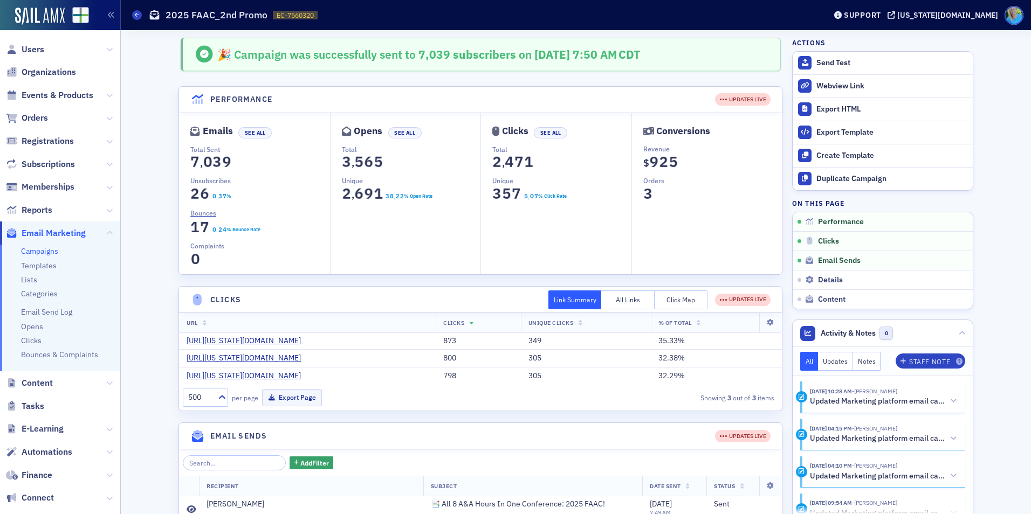 The image size is (1031, 514). I want to click on div: Export Template, so click(892, 133).